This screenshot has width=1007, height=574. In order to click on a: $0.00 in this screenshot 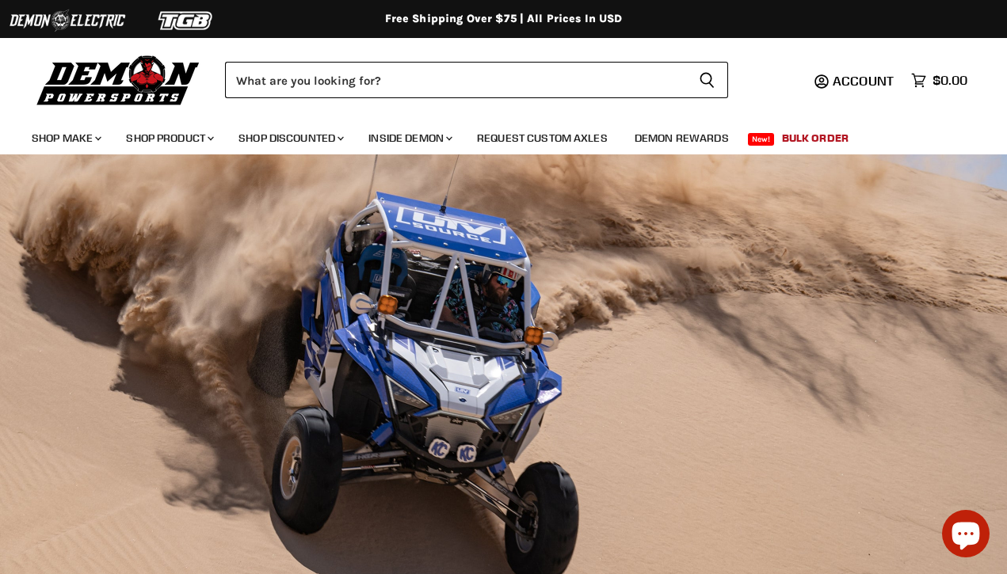, I will do `click(939, 80)`.